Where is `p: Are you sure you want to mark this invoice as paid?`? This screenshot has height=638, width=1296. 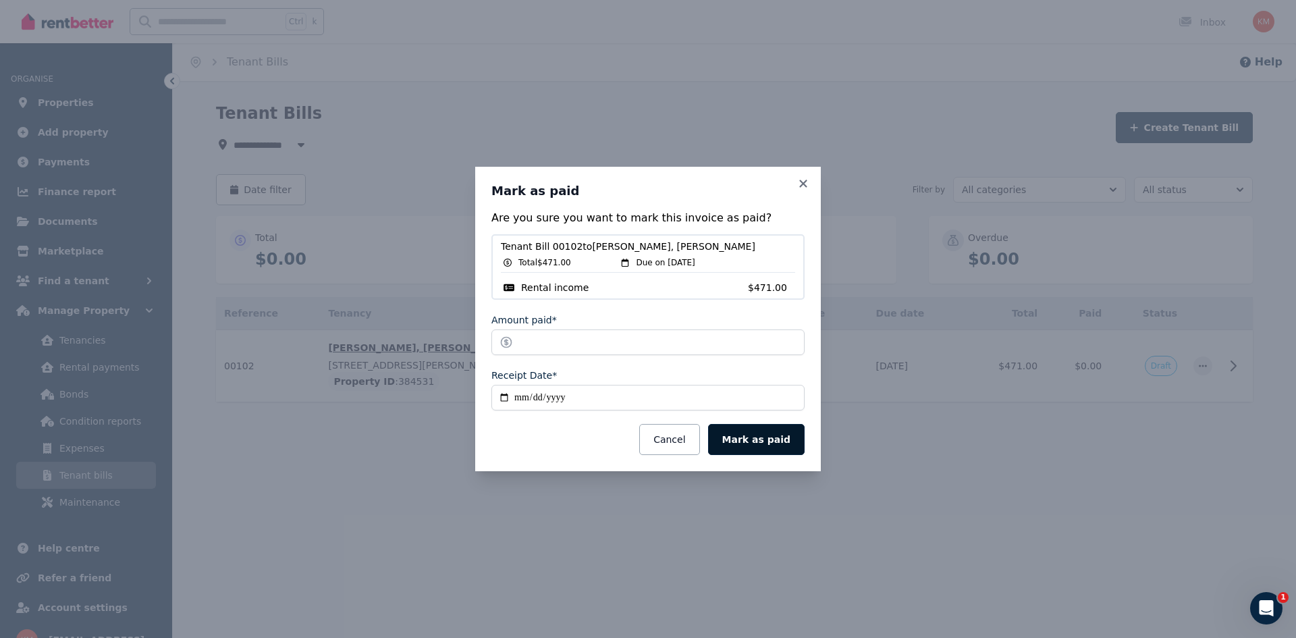 p: Are you sure you want to mark this invoice as paid? is located at coordinates (648, 218).